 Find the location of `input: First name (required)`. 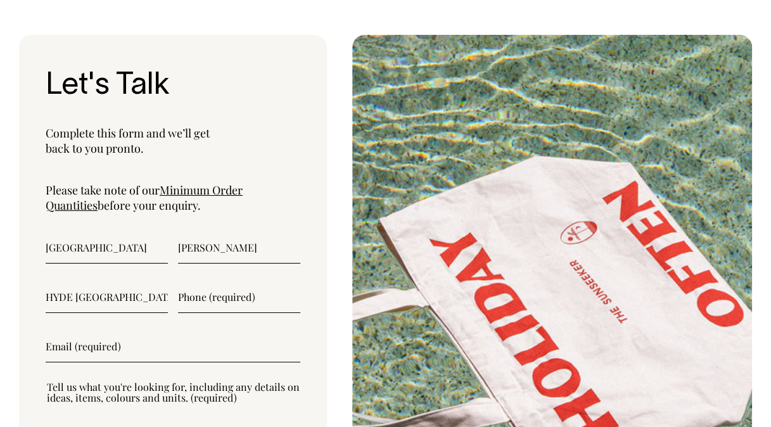

input: First name (required) is located at coordinates (106, 248).